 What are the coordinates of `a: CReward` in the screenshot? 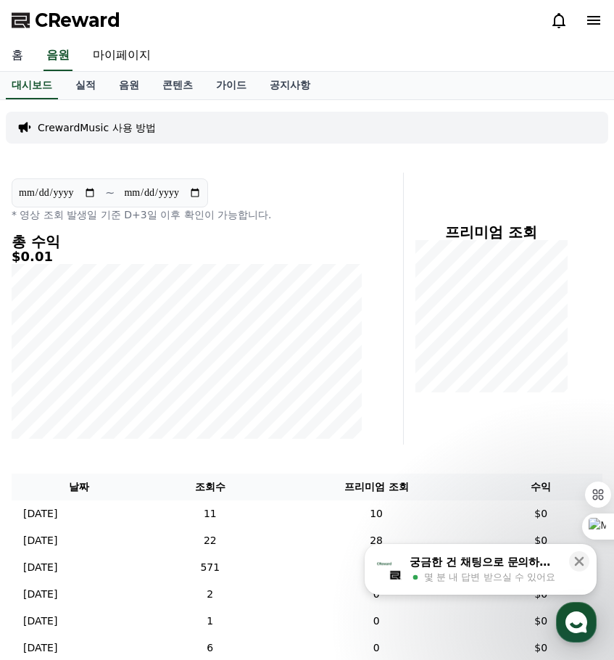 It's located at (66, 20).